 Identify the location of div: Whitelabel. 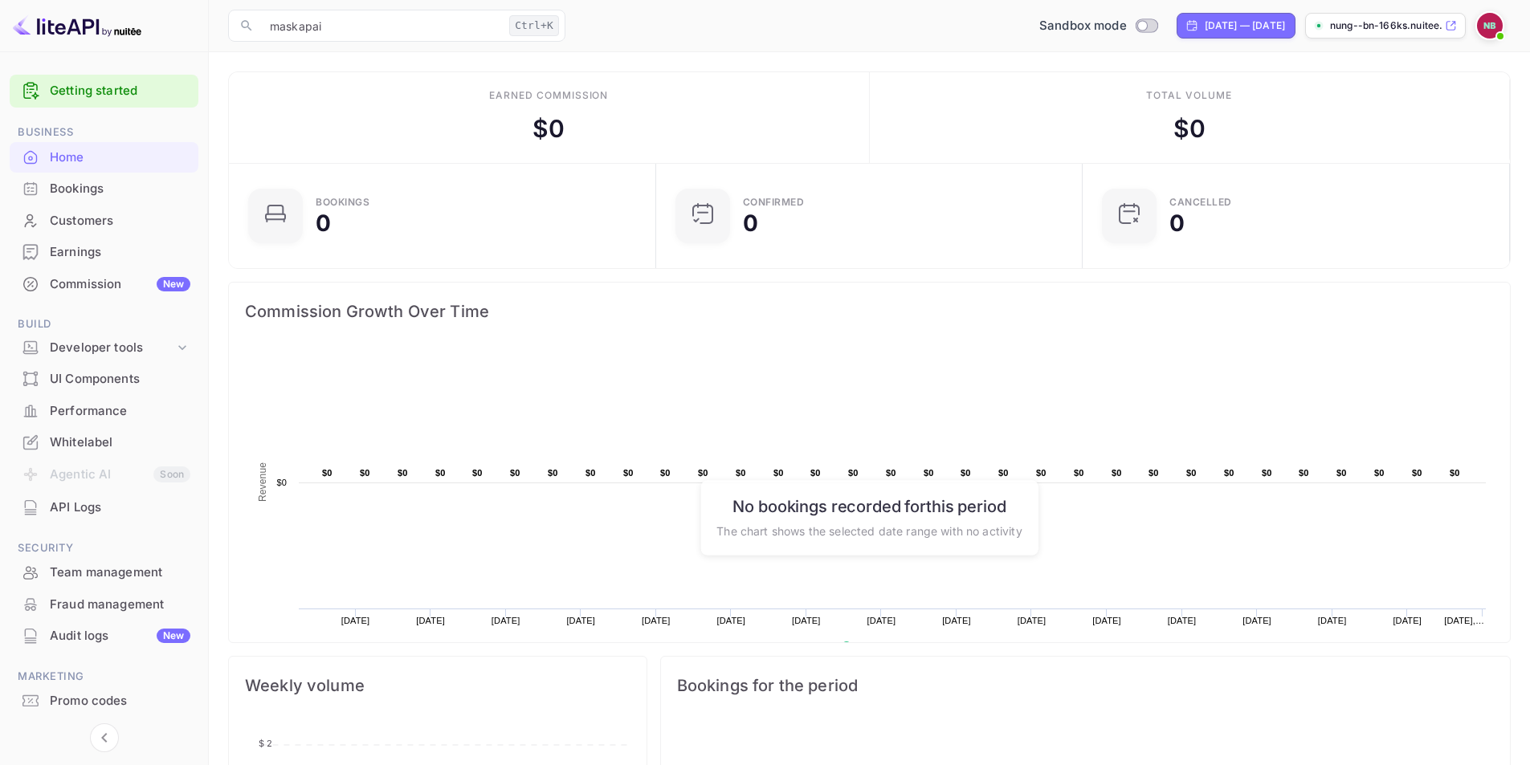
(104, 443).